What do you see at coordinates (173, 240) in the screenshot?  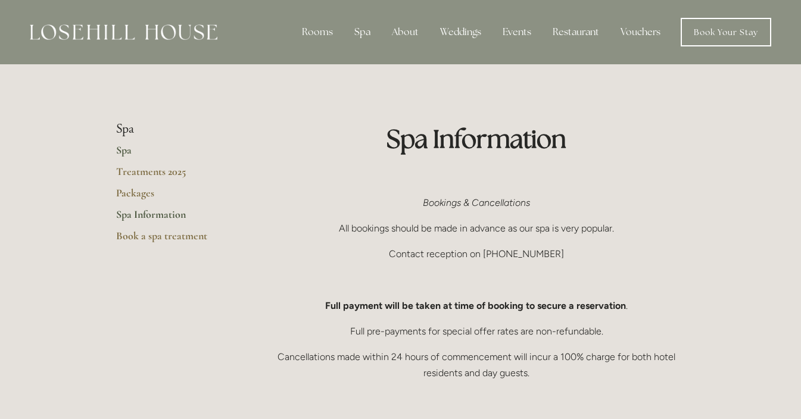 I see `a: Book a spa treatment` at bounding box center [173, 240].